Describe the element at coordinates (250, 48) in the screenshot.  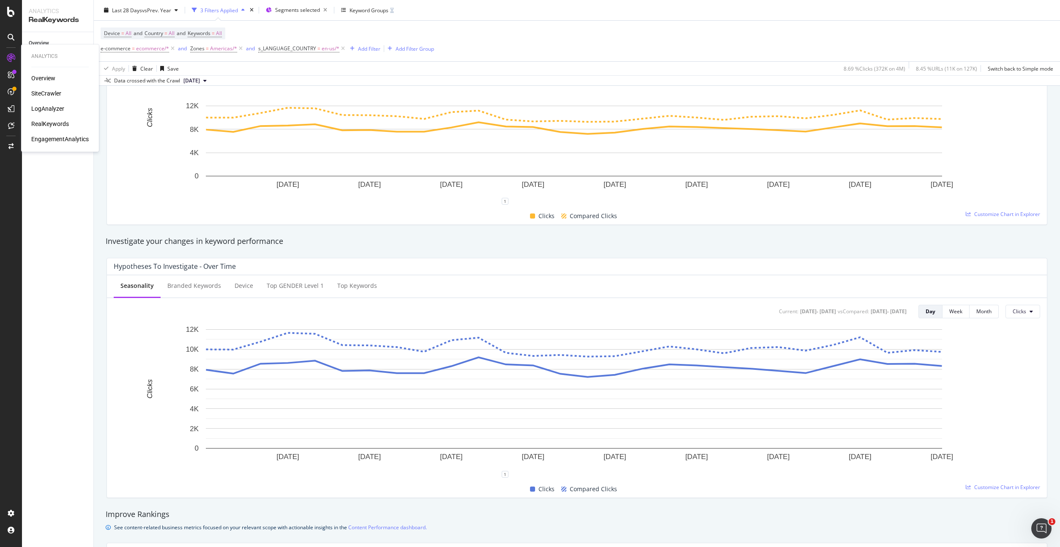
I see `div: and` at that location.